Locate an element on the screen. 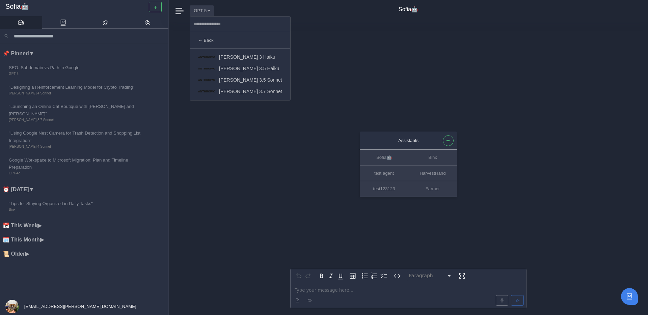  span: GPT-4o is located at coordinates (77, 173).